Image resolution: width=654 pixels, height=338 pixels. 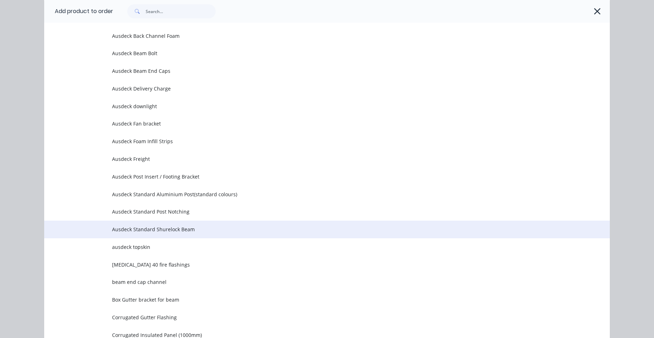 I want to click on span: Ausdeck Beam Bolt, so click(x=311, y=53).